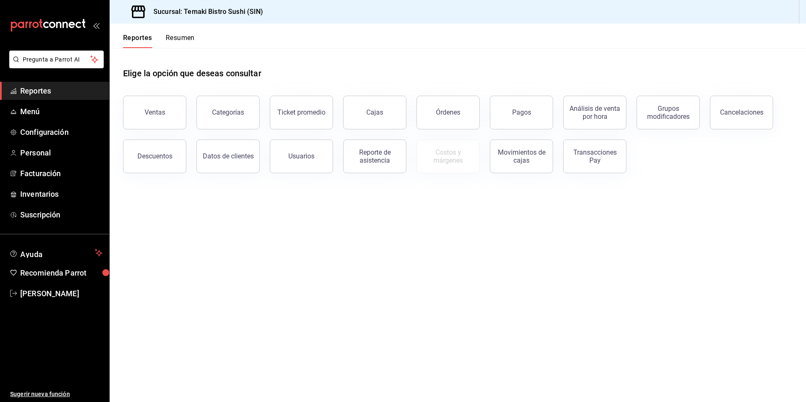  Describe the element at coordinates (448, 113) in the screenshot. I see `button: Órdenes` at that location.